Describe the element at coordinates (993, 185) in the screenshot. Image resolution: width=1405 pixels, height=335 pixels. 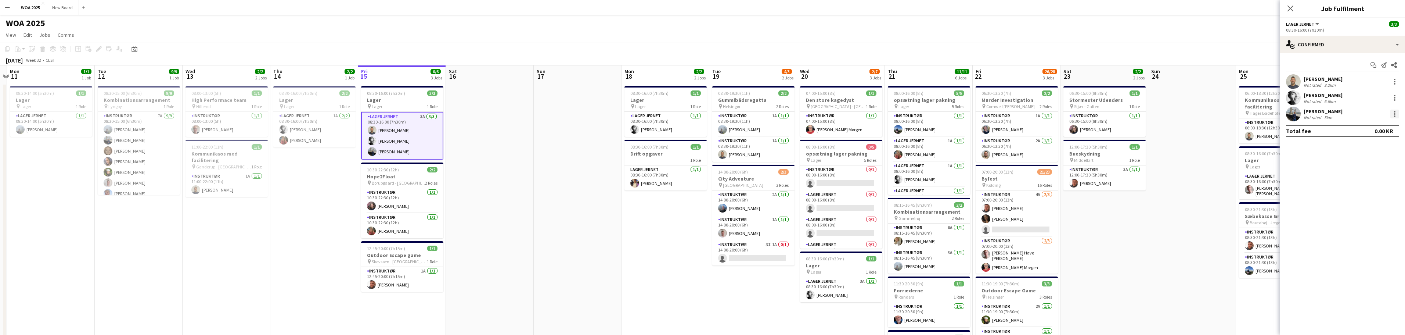
I see `span: Kolding` at that location.